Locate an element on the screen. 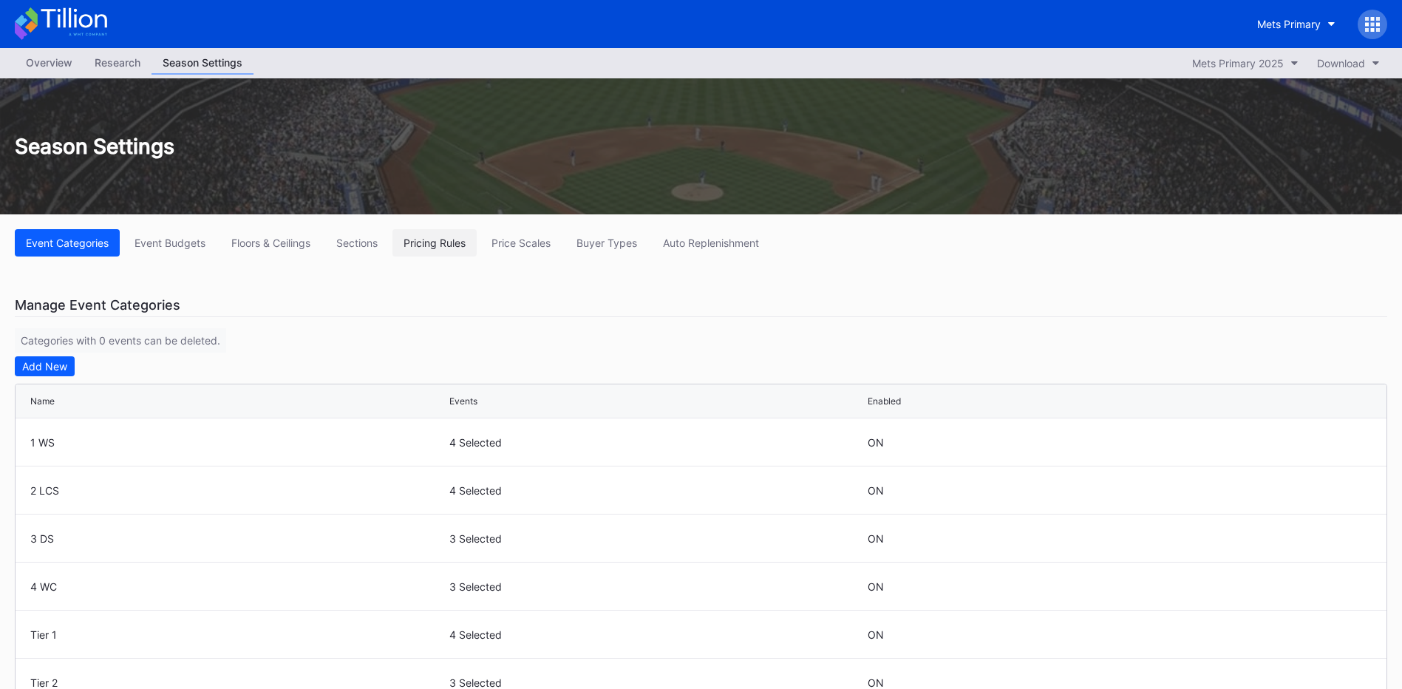 This screenshot has height=689, width=1402. div: Event Categories is located at coordinates (67, 242).